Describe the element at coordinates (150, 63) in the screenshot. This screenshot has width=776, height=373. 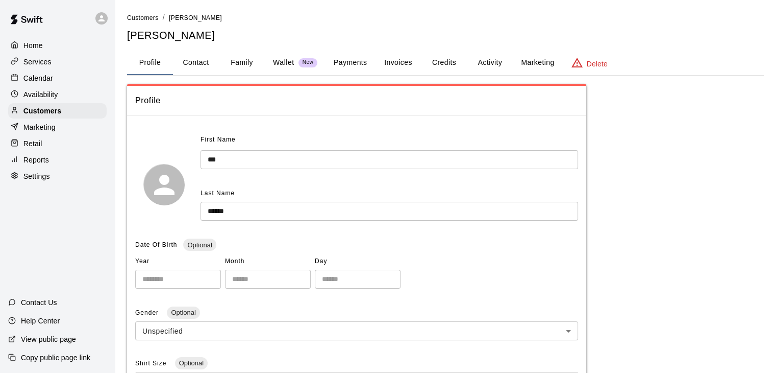
I see `button: Profile` at that location.